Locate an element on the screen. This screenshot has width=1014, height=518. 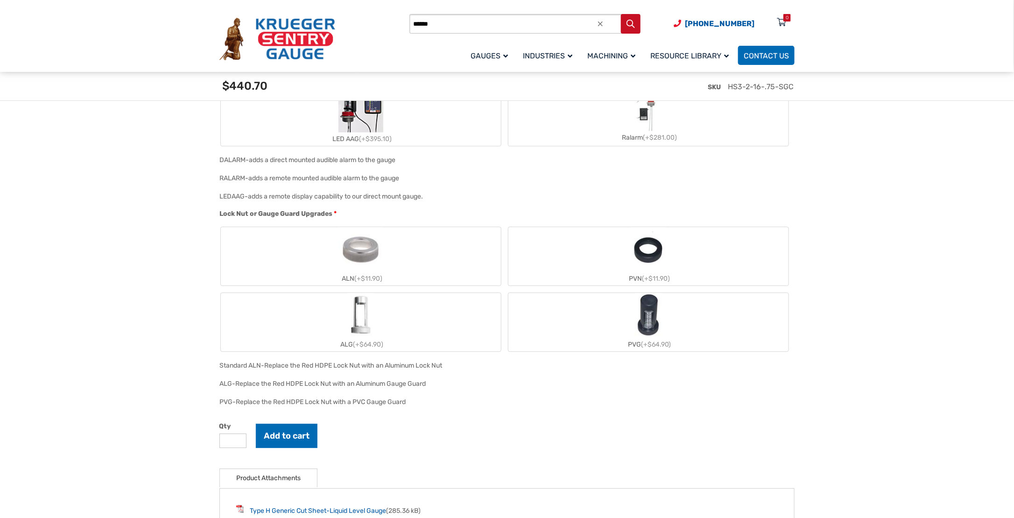
div: ALG is located at coordinates (361, 344).